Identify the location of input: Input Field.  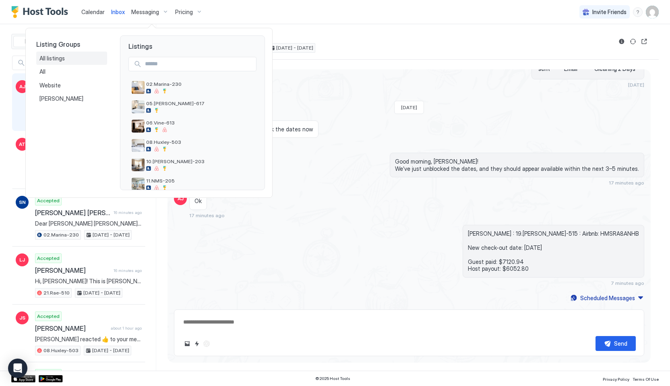
(199, 64).